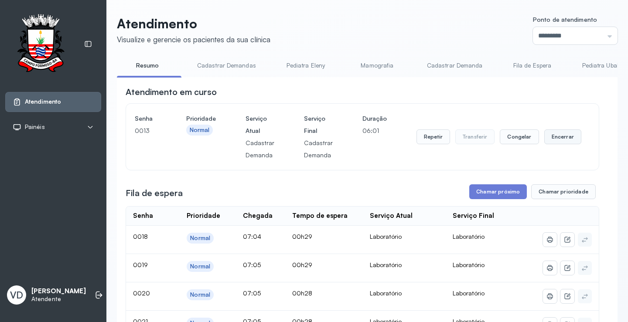 This screenshot has height=322, width=628. Describe the element at coordinates (498, 192) in the screenshot. I see `button: Chamar próximo` at that location.